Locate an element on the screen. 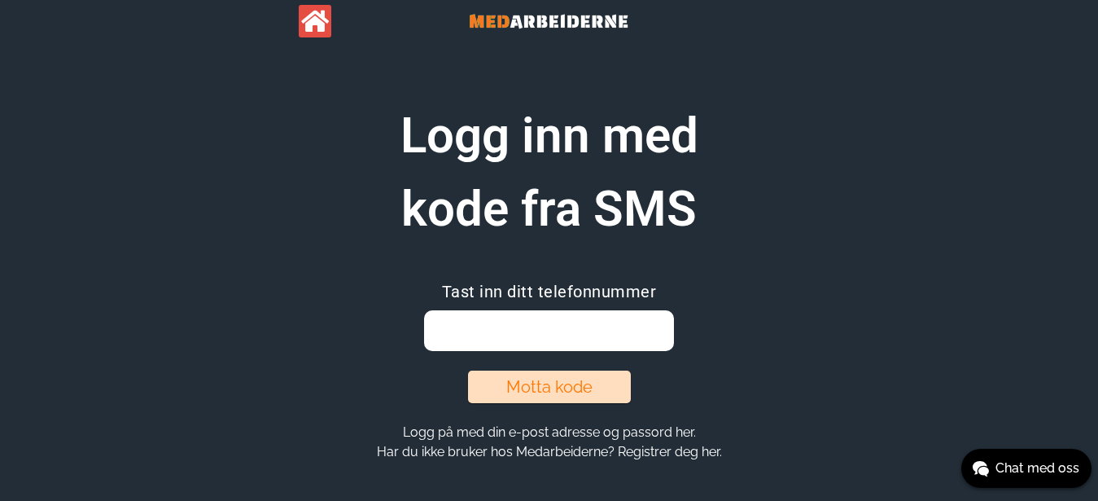 The height and width of the screenshot is (501, 1098). h1: Logg inn med kode fra SMS is located at coordinates (549, 173).